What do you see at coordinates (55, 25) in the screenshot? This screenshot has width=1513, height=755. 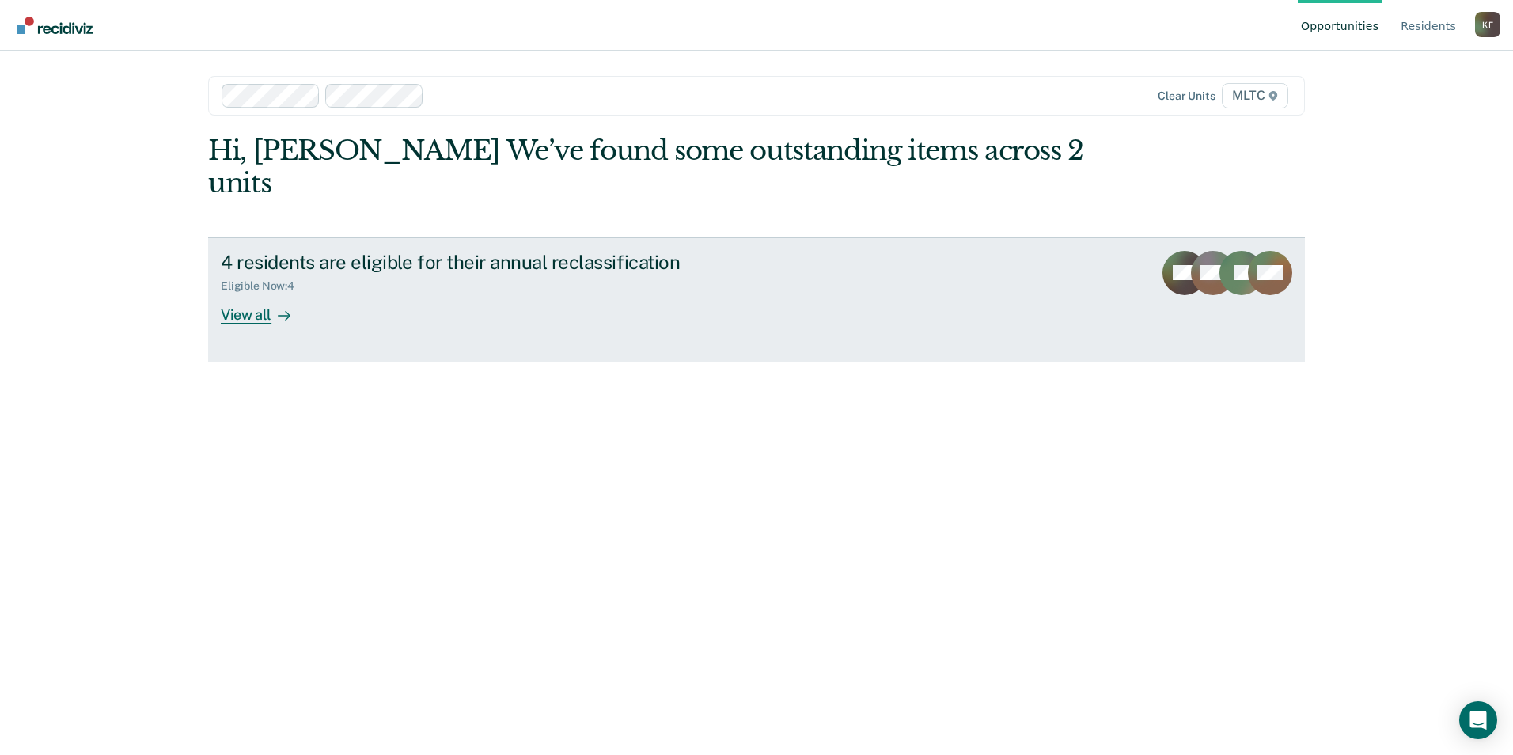 I see `img: Recidiviz` at bounding box center [55, 25].